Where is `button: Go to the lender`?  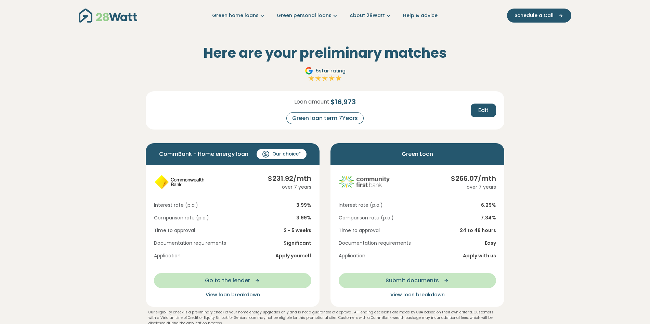
button: Go to the lender is located at coordinates (233, 281).